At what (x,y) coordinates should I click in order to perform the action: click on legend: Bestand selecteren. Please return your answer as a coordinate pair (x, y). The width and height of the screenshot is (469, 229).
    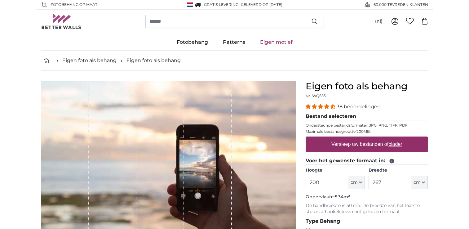
    Looking at the image, I should click on (367, 116).